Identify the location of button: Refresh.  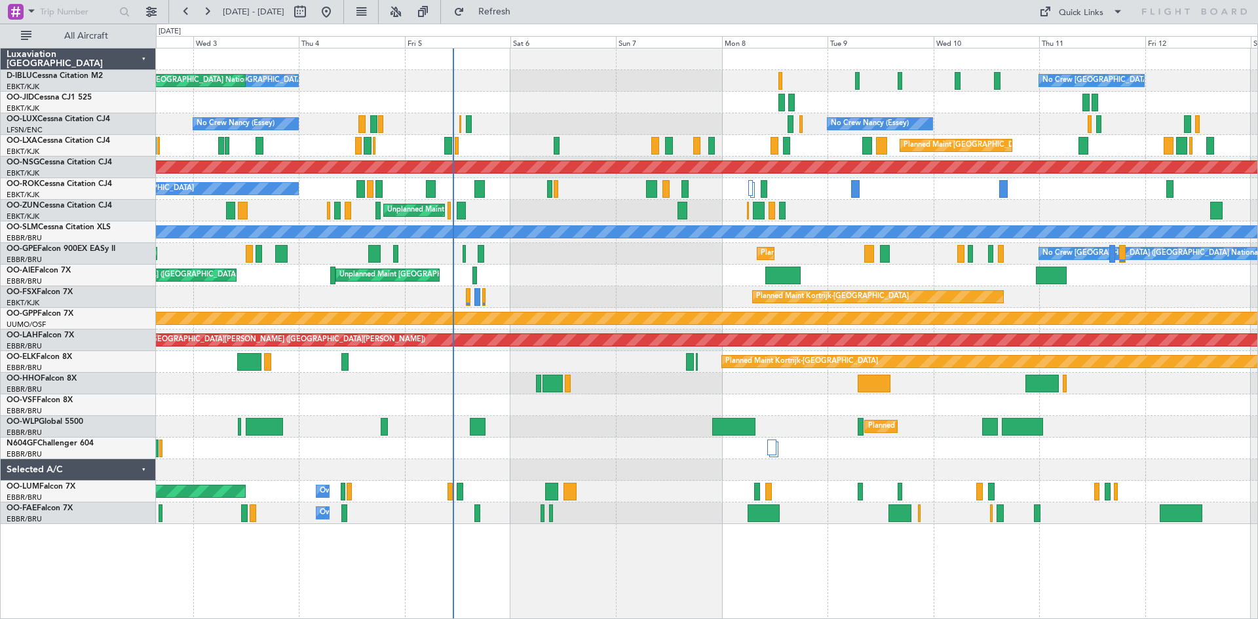
(487, 12).